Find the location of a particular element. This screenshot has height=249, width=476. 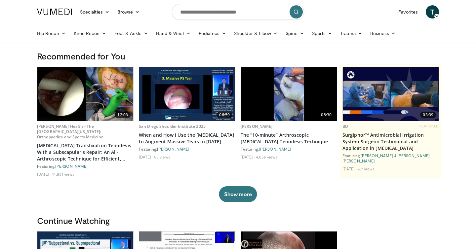

a: Business is located at coordinates (383, 33).